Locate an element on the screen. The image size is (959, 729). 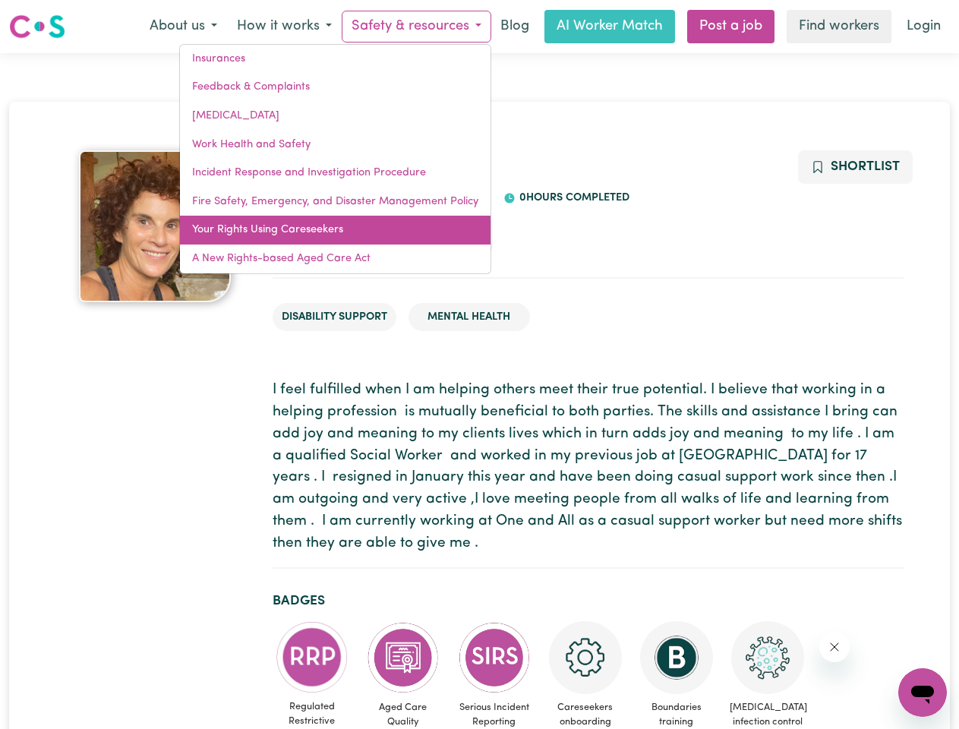
a: Insurances is located at coordinates (335, 59).